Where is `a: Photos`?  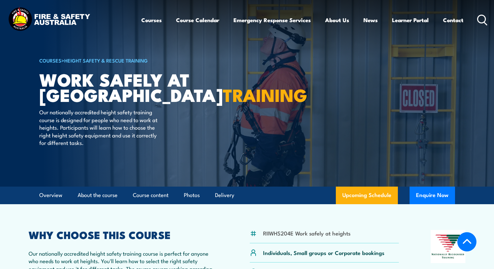 a: Photos is located at coordinates (192, 195).